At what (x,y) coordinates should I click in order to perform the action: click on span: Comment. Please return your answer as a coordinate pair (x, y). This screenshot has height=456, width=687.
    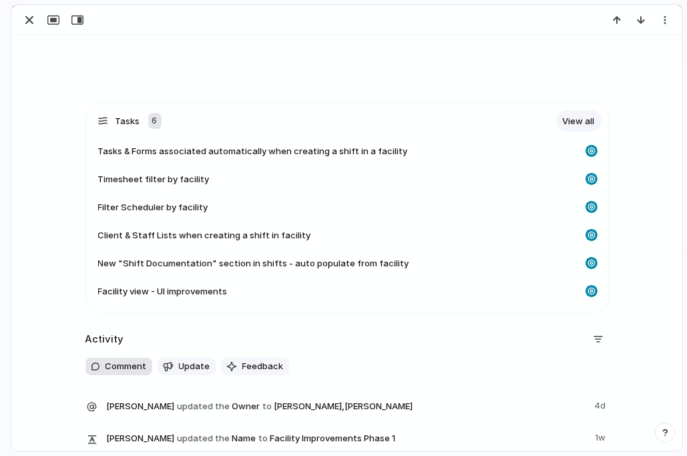
    Looking at the image, I should click on (126, 367).